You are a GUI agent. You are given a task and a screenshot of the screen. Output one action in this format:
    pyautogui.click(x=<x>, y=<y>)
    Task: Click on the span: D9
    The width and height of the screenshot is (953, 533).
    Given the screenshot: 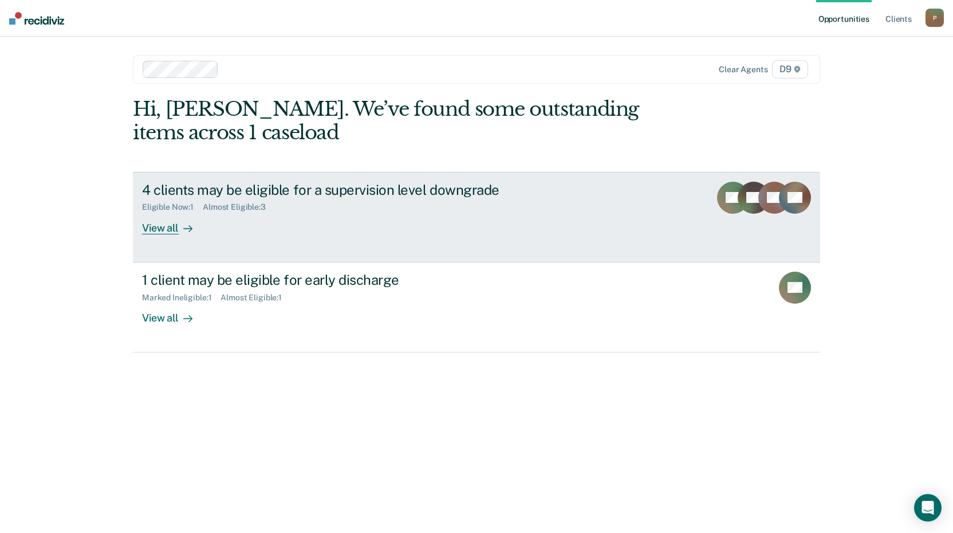 What is the action you would take?
    pyautogui.click(x=790, y=69)
    